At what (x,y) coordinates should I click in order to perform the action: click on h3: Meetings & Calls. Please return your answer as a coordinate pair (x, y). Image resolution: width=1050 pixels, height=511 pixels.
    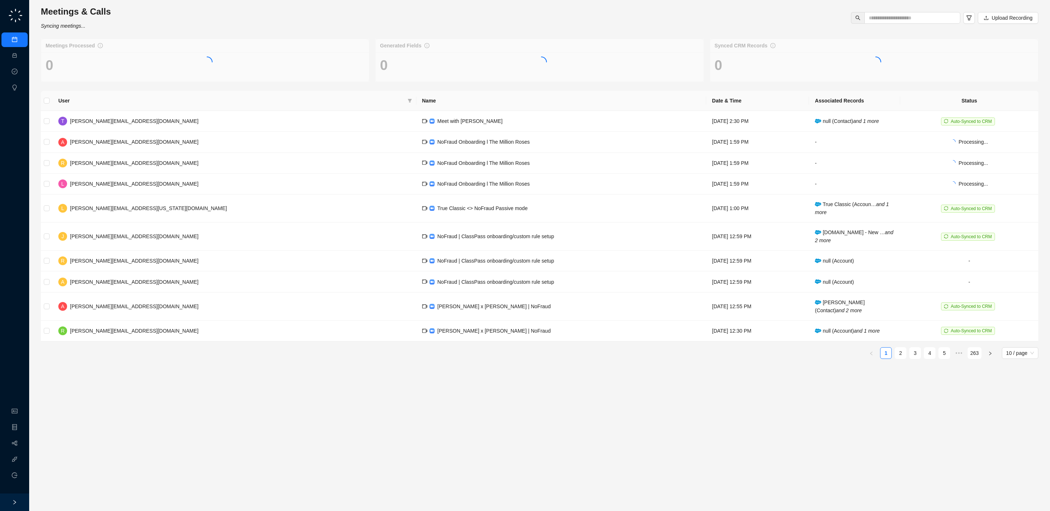
    Looking at the image, I should click on (76, 12).